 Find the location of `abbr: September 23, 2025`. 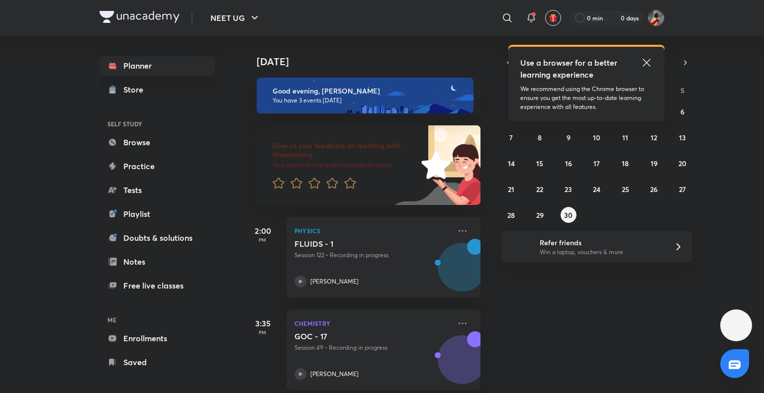

abbr: September 23, 2025 is located at coordinates (568, 189).